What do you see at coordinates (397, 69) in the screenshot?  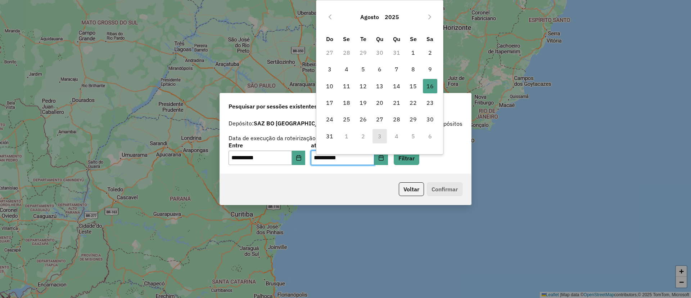 I see `td: 7` at bounding box center [397, 69].